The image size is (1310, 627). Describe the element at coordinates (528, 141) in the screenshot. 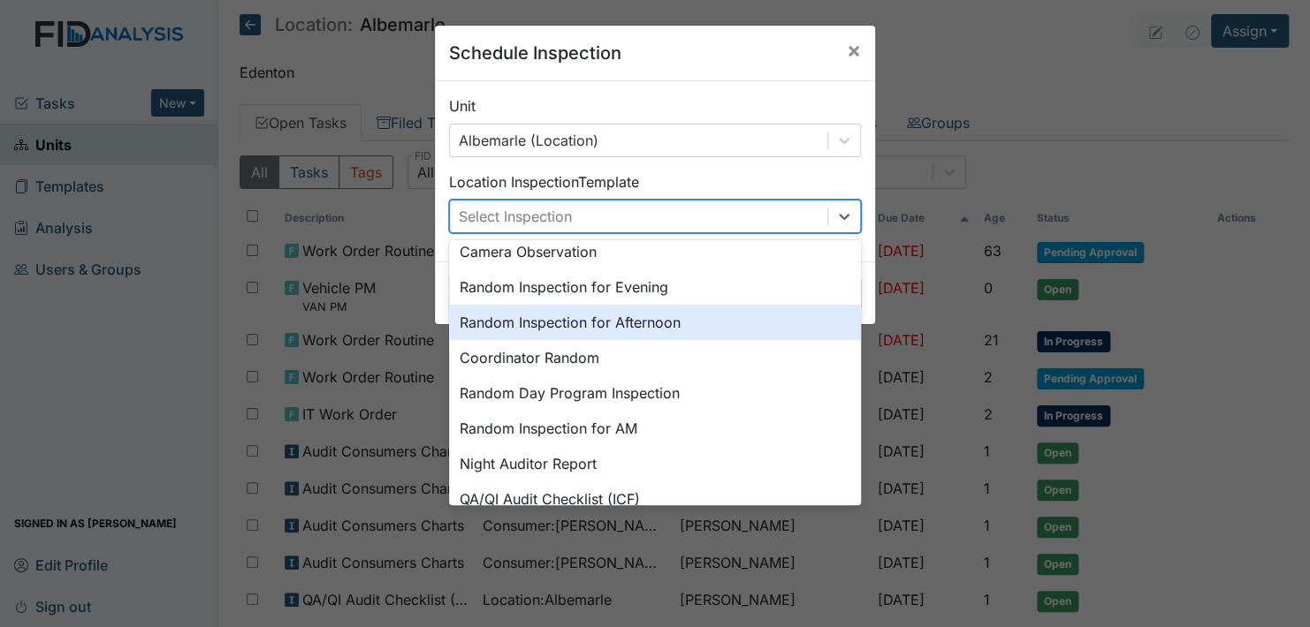

I see `div: Albemarle (Location)` at that location.